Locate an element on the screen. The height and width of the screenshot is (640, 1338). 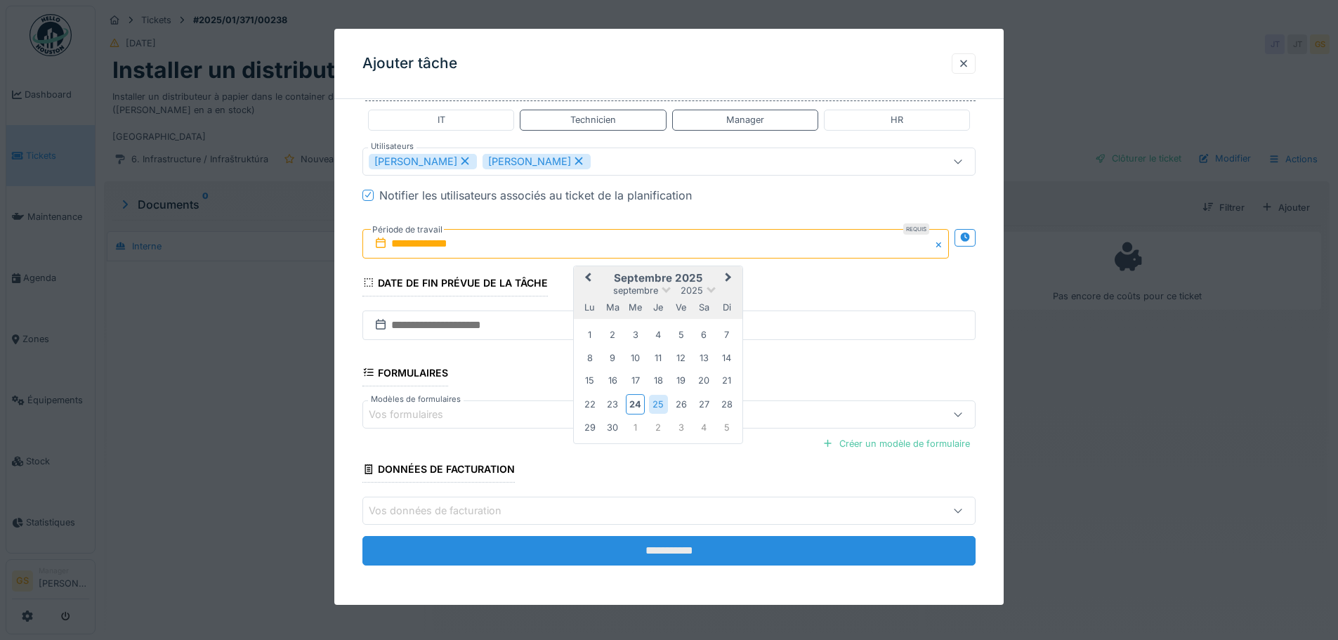
div: Choose samedi 6 septembre 2025 is located at coordinates (704, 334).